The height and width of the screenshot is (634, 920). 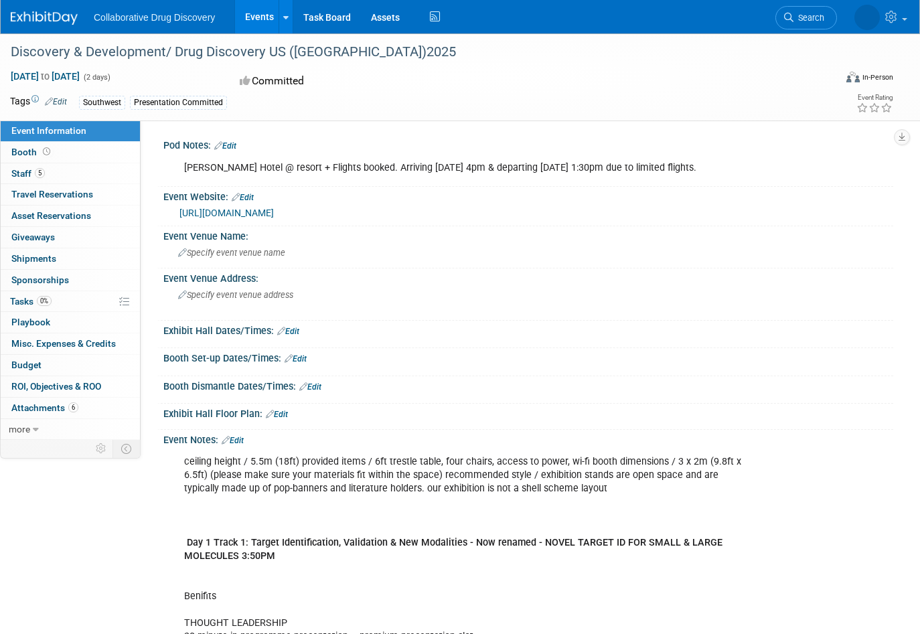 I want to click on span: Shipments, so click(x=33, y=259).